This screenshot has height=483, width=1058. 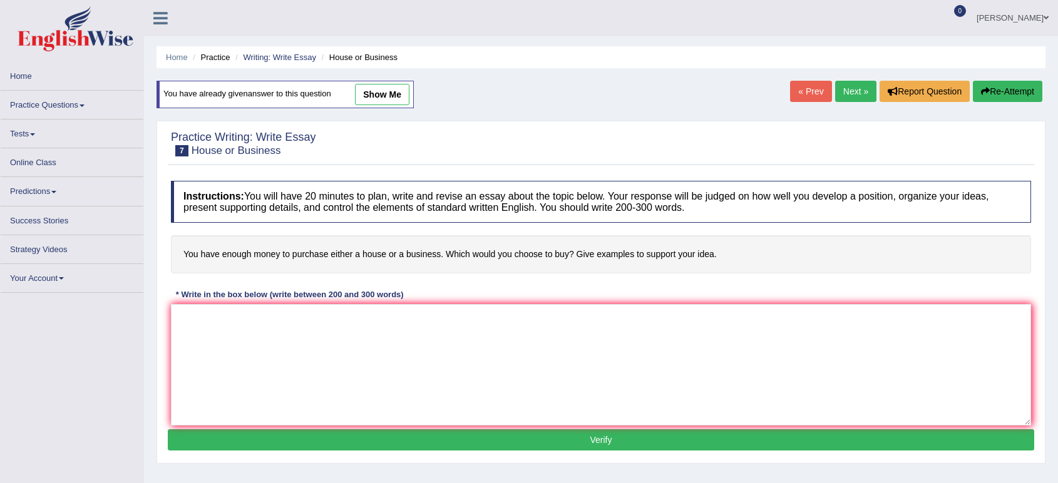 What do you see at coordinates (72, 131) in the screenshot?
I see `a: Tests` at bounding box center [72, 131].